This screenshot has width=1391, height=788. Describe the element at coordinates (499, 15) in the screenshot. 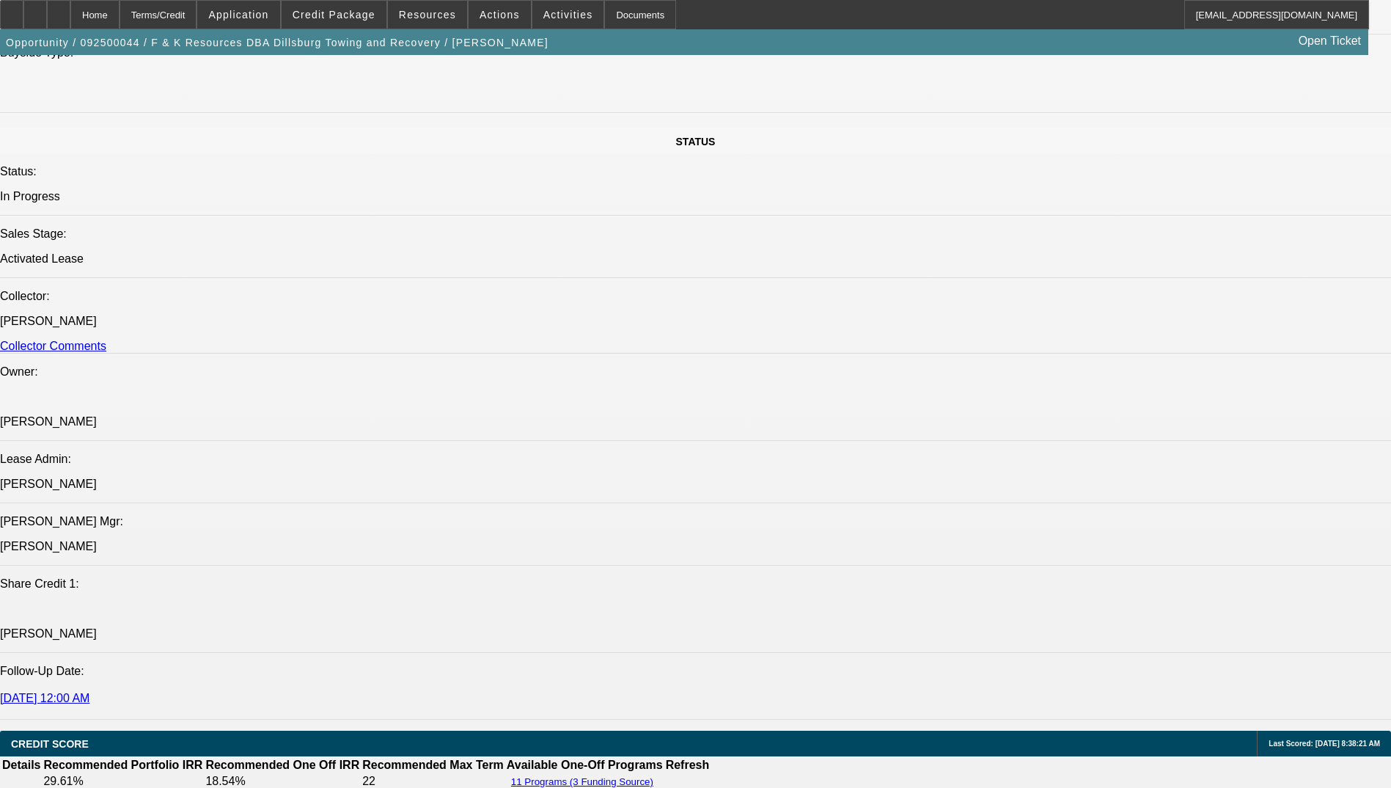

I see `button: Actions` at that location.